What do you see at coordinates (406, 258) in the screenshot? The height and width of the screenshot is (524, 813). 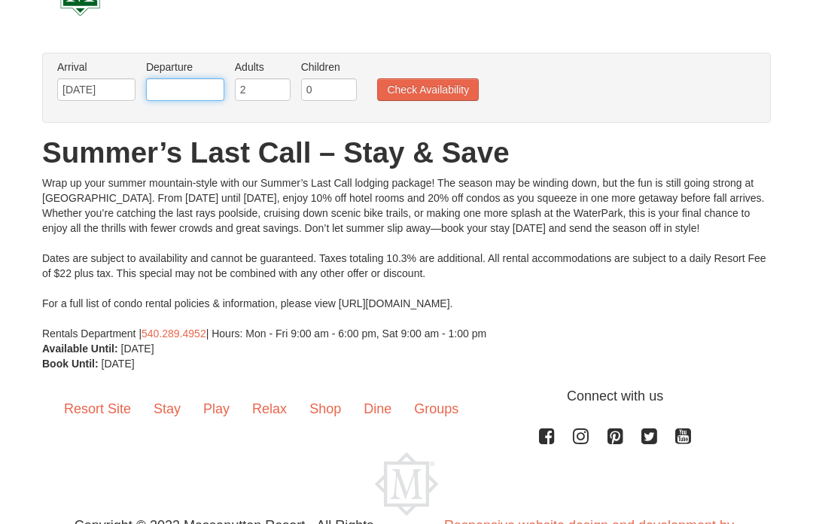 I see `div: Wrap up your summer mountain-style with our Summer’s Last Call lodging package! The season may be...` at bounding box center [406, 258].